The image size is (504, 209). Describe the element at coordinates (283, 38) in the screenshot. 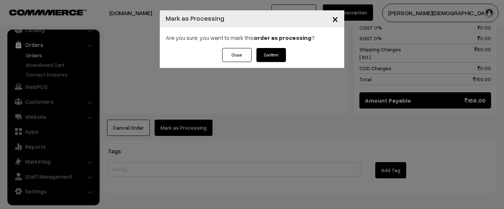

I see `strong: order as processing` at that location.